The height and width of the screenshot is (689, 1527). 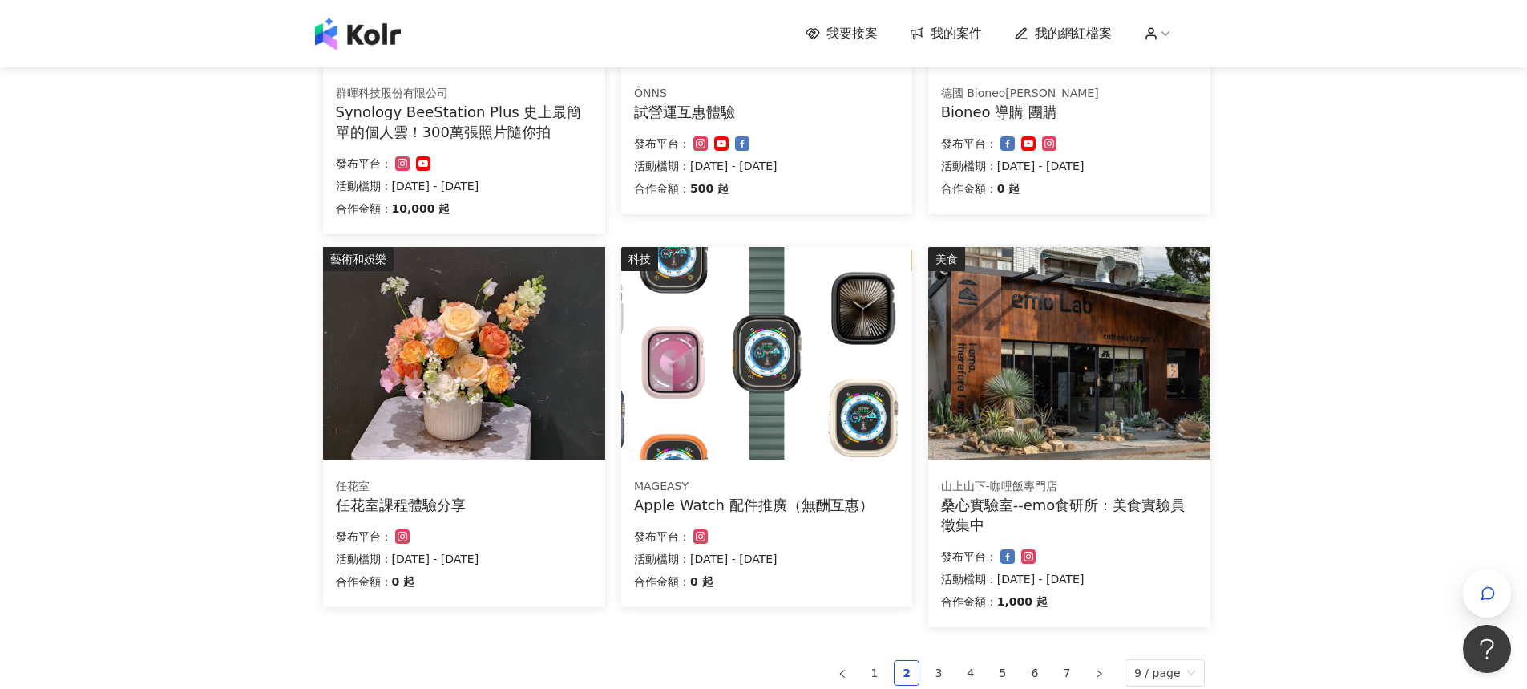 I want to click on li: 4, so click(x=971, y=673).